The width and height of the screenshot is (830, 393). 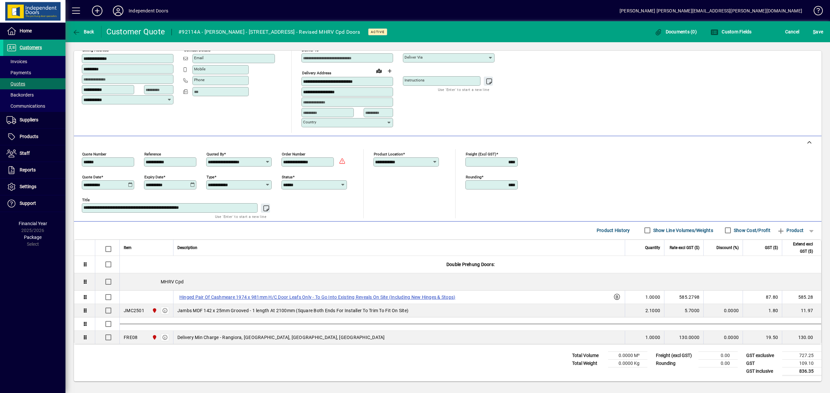 I want to click on mat-label: Type, so click(x=210, y=177).